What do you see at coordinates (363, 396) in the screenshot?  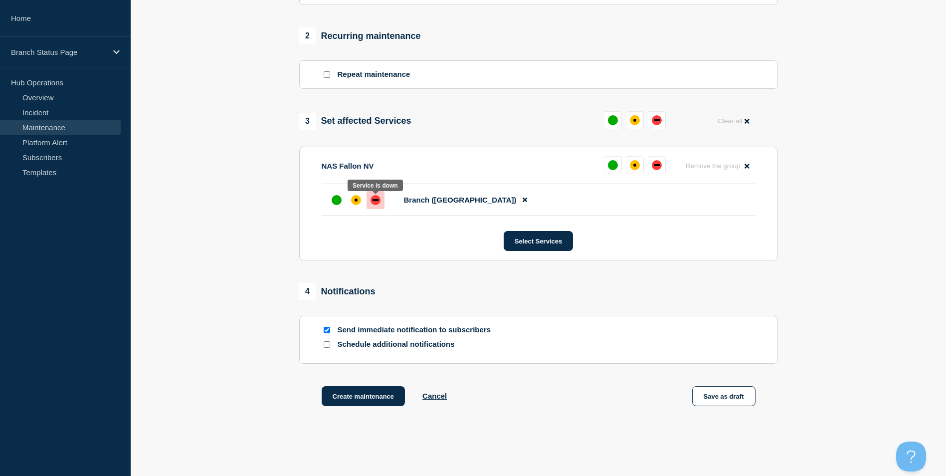 I see `button: Create maintenance` at bounding box center [363, 396].